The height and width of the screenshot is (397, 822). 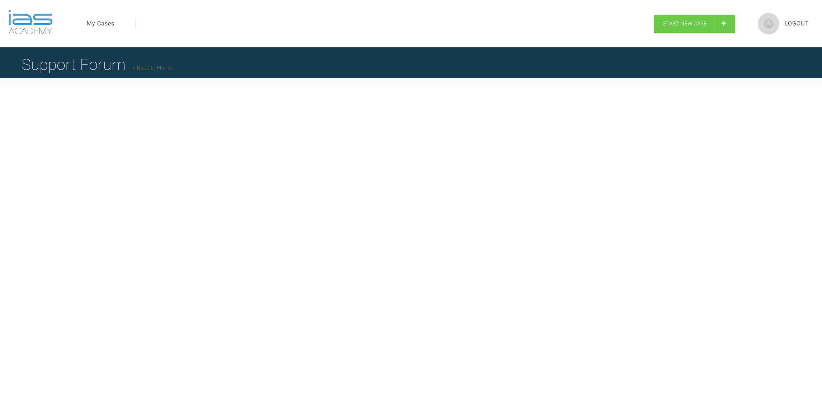 What do you see at coordinates (695, 24) in the screenshot?
I see `a: Start New Case` at bounding box center [695, 24].